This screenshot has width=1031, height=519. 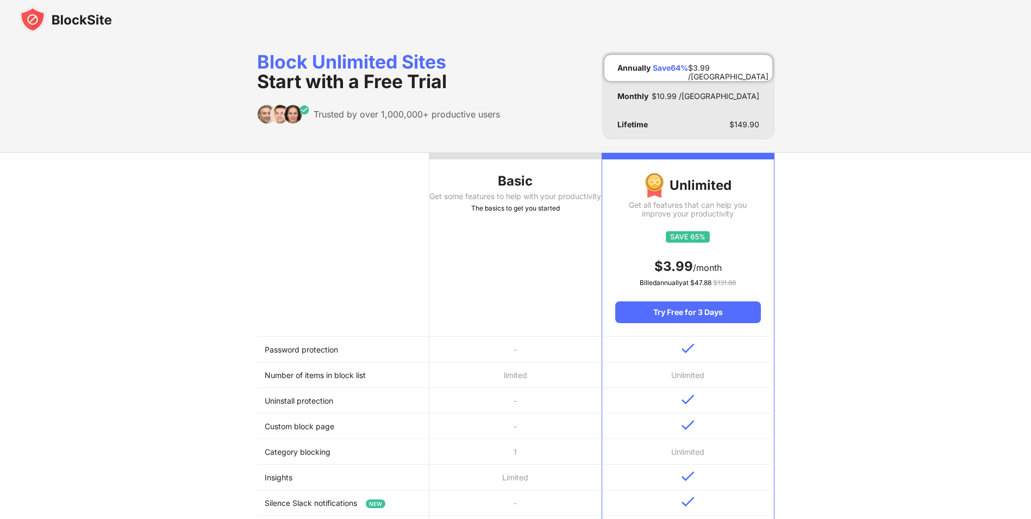 What do you see at coordinates (515, 181) in the screenshot?
I see `div: Basic` at bounding box center [515, 181].